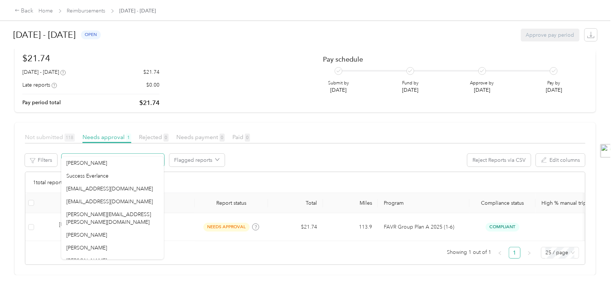 This screenshot has width=614, height=288. I want to click on td: 113.9, so click(351, 227).